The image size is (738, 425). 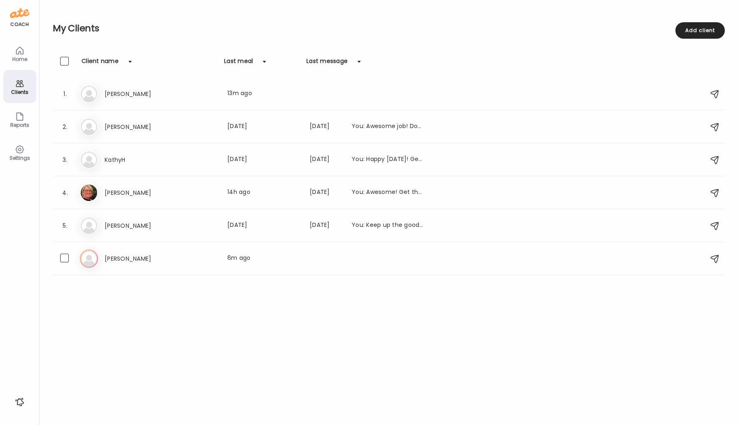 I want to click on div: Client name, so click(x=100, y=63).